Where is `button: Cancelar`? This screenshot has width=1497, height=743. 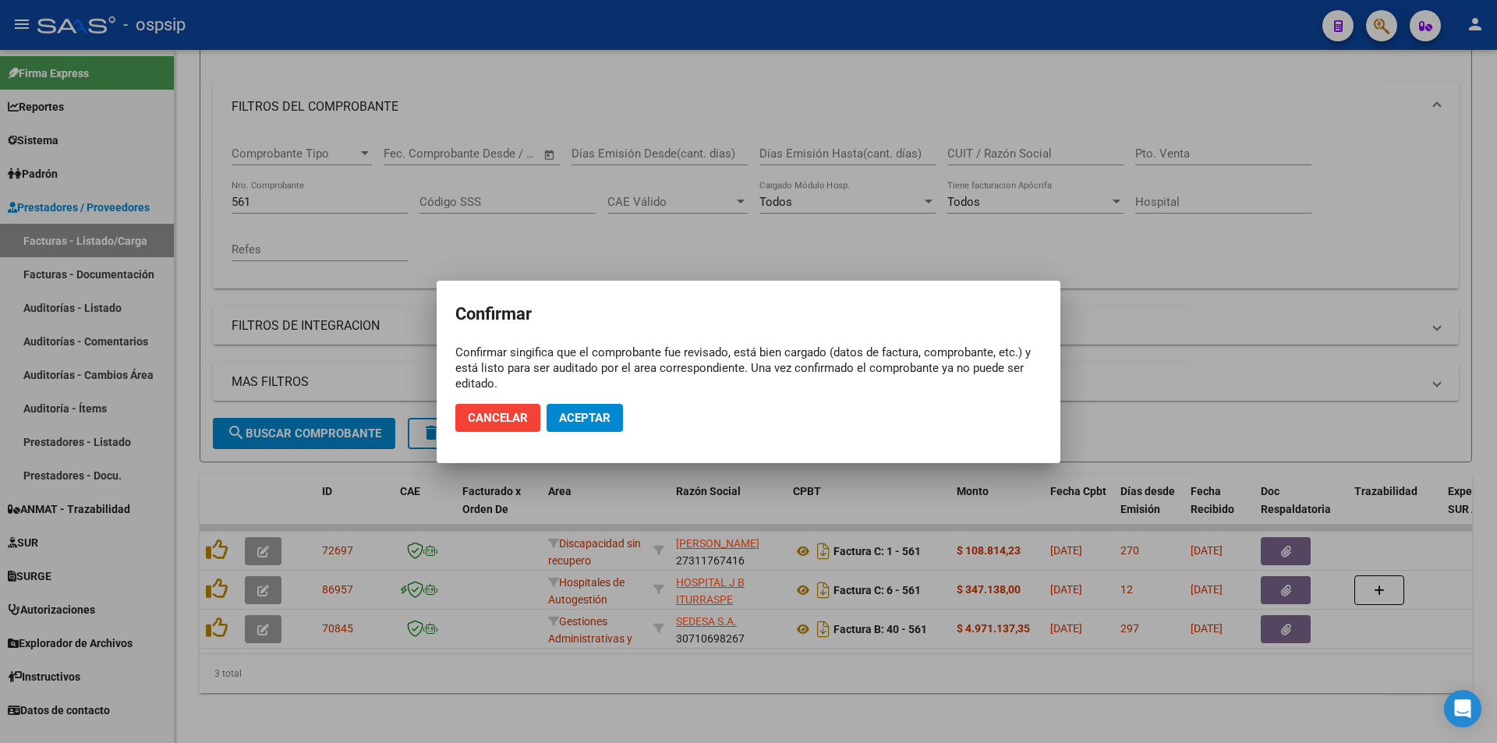
button: Cancelar is located at coordinates (497, 418).